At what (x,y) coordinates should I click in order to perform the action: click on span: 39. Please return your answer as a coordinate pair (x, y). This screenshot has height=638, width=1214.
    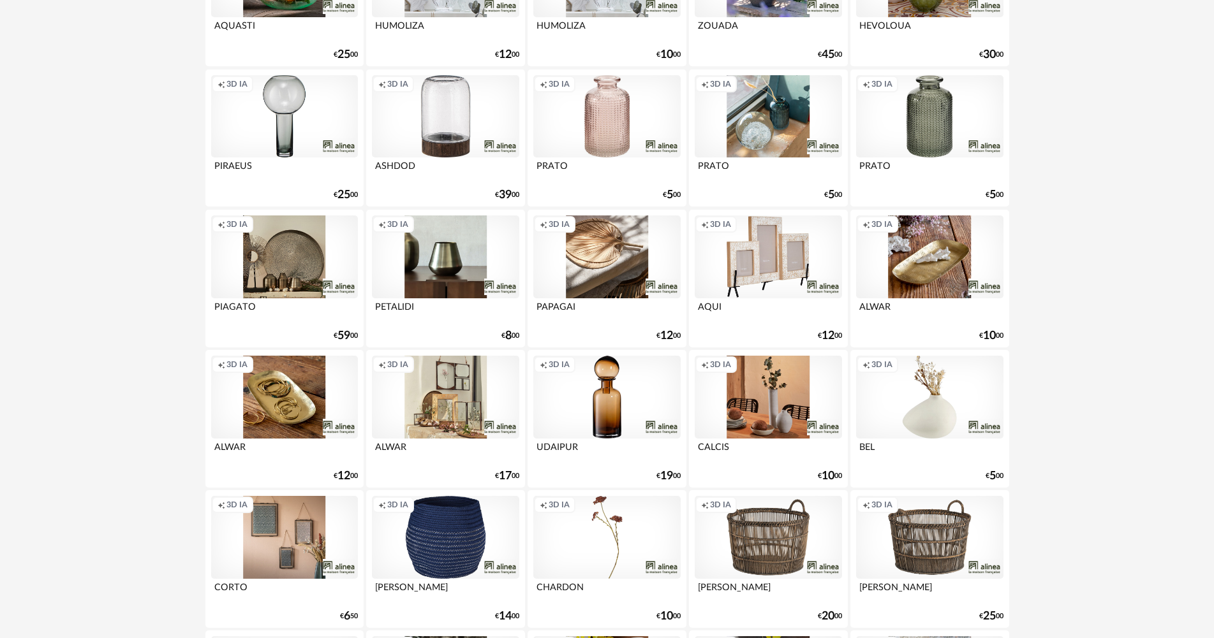
    Looking at the image, I should click on (505, 195).